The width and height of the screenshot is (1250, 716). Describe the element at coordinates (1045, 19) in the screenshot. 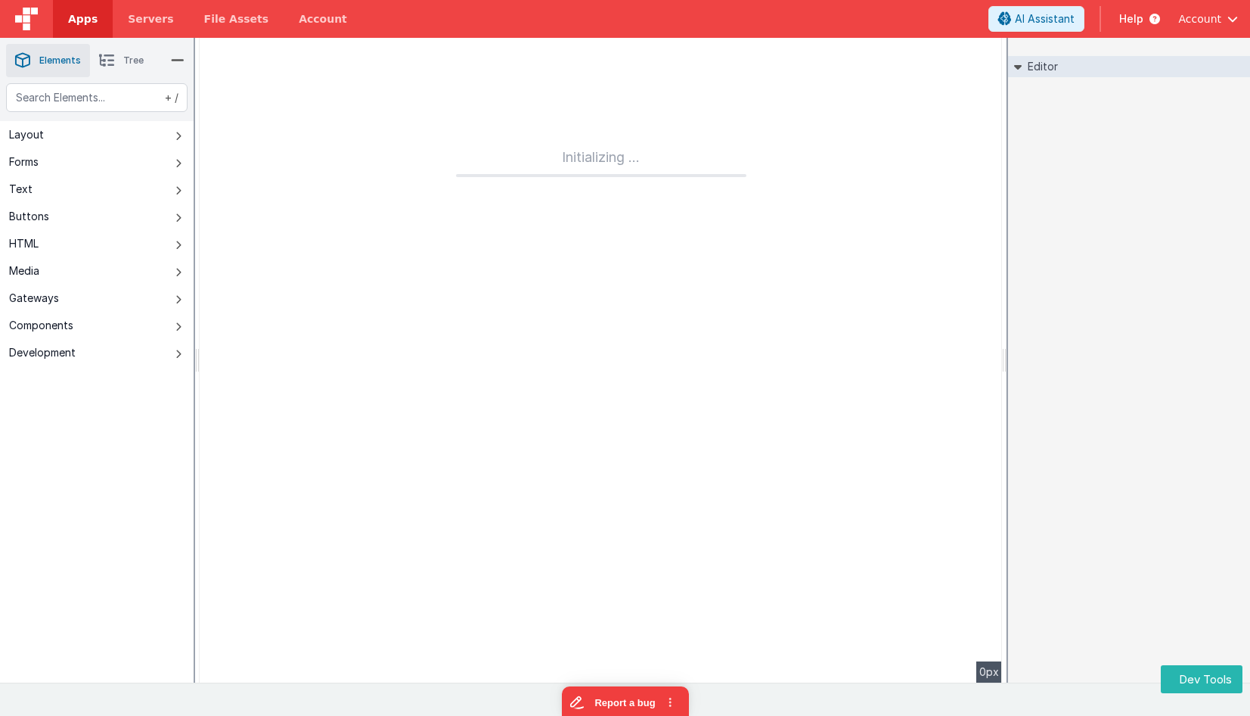

I see `span: AI Assistant` at that location.